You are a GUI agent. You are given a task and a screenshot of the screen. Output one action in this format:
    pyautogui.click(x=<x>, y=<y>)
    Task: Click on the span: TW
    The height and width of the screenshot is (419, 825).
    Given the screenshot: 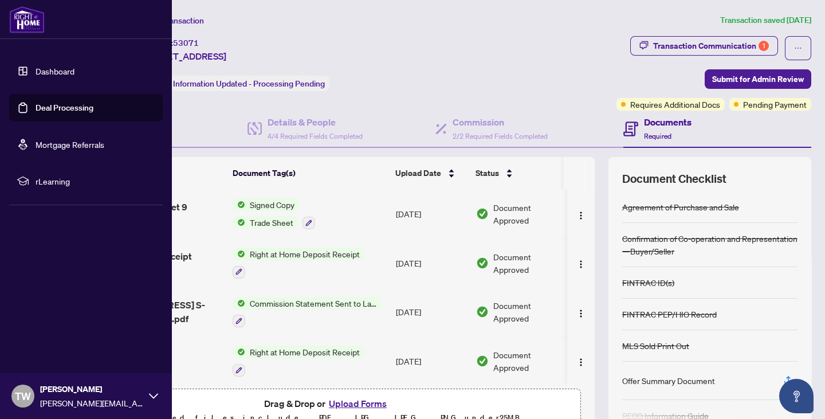 What is the action you would take?
    pyautogui.click(x=23, y=396)
    